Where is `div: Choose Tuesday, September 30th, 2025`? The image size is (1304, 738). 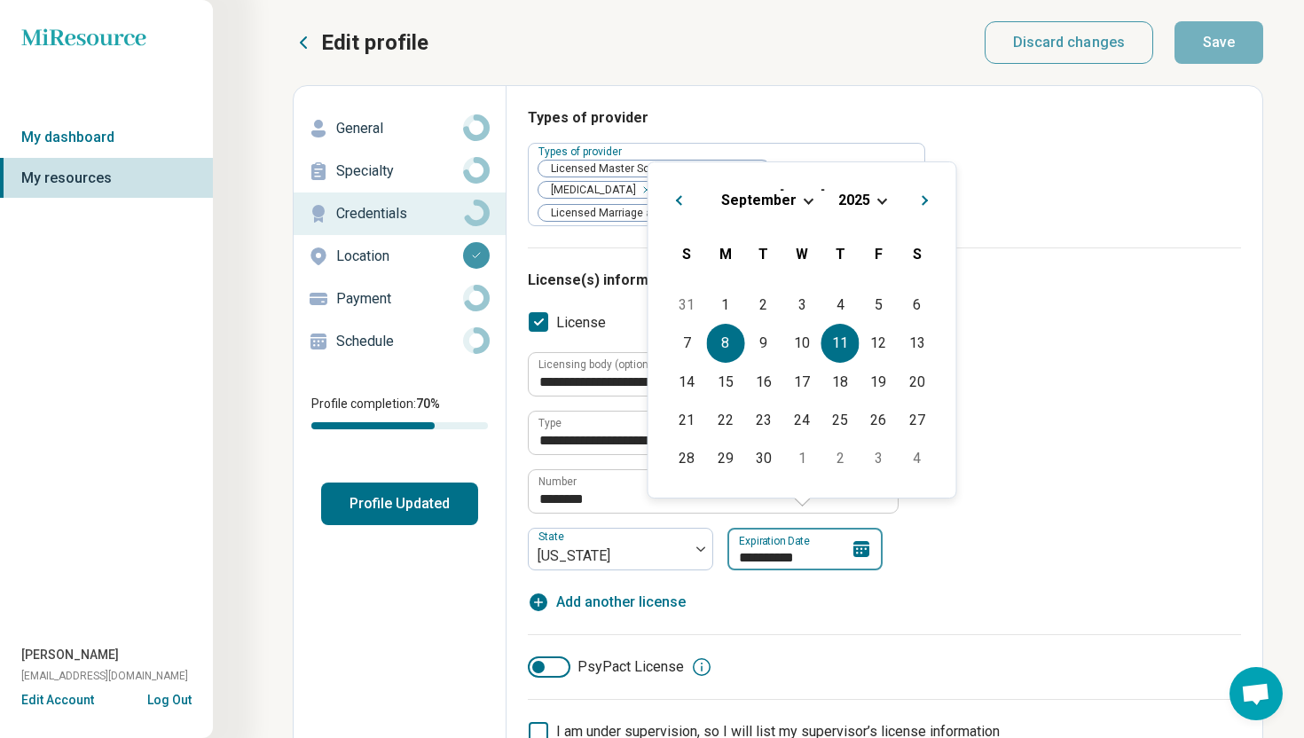
div: Choose Tuesday, September 30th, 2025 is located at coordinates (763, 458).